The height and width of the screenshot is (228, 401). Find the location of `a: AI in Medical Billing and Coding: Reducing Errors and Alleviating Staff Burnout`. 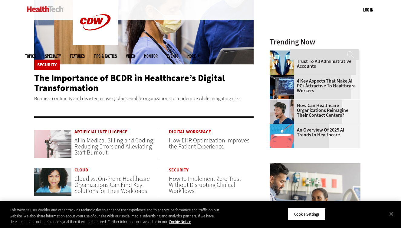

a: AI in Medical Billing and Coding: Reducing Errors and Alleviating Staff Burnout is located at coordinates (114, 146).